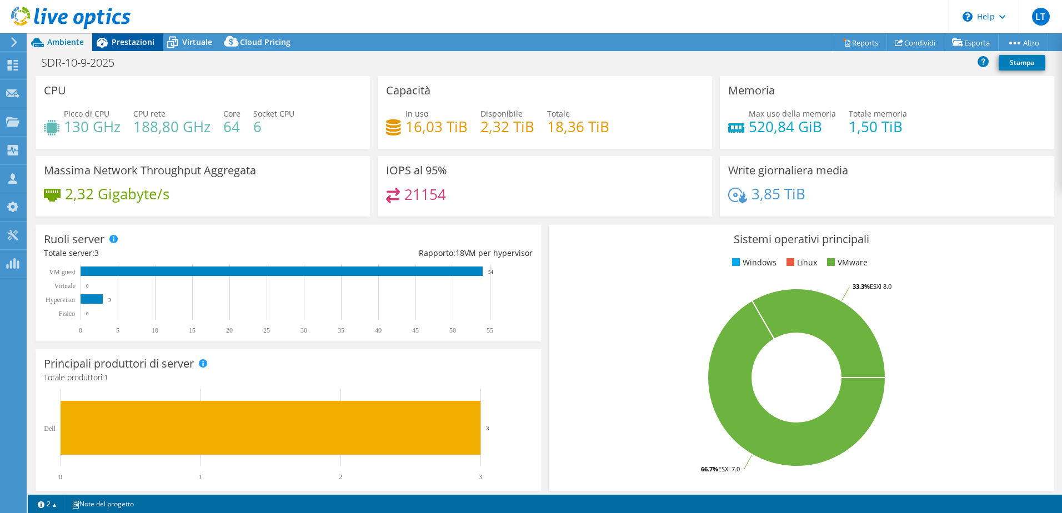 The image size is (1062, 513). I want to click on a: Note del progetto, so click(103, 504).